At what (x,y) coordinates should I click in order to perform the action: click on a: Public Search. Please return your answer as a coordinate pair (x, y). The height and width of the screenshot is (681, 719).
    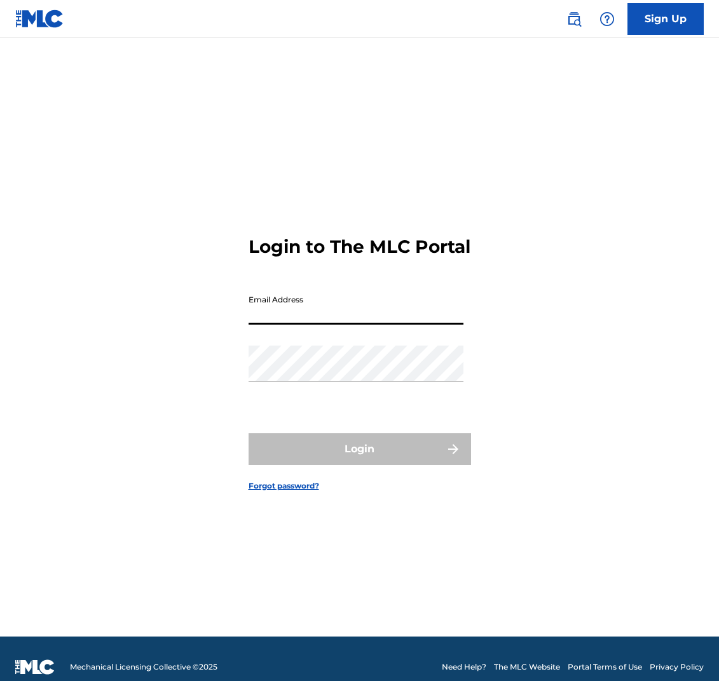
    Looking at the image, I should click on (574, 19).